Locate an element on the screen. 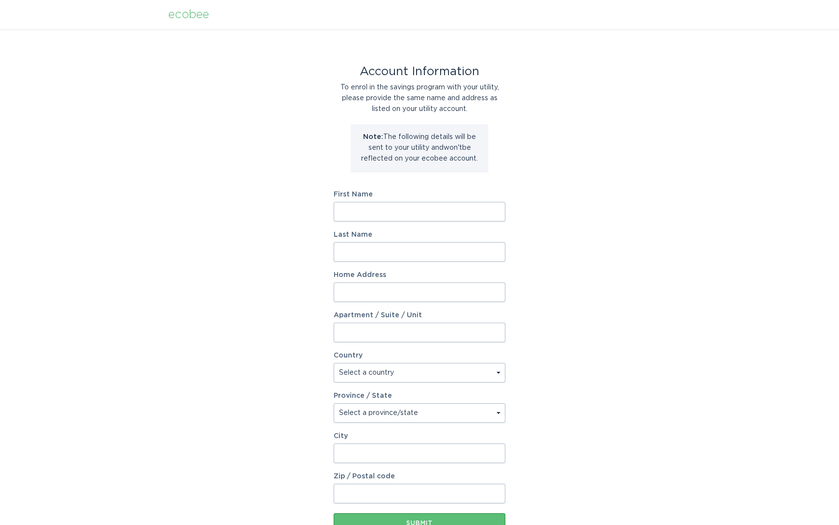 Image resolution: width=839 pixels, height=525 pixels. label: Zip / Postal code is located at coordinates (420, 476).